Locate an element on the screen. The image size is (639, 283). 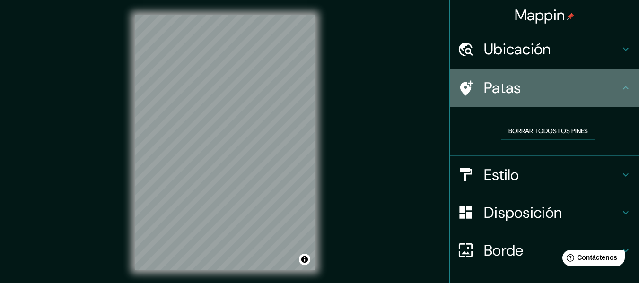
font: Disposición is located at coordinates (523, 213).